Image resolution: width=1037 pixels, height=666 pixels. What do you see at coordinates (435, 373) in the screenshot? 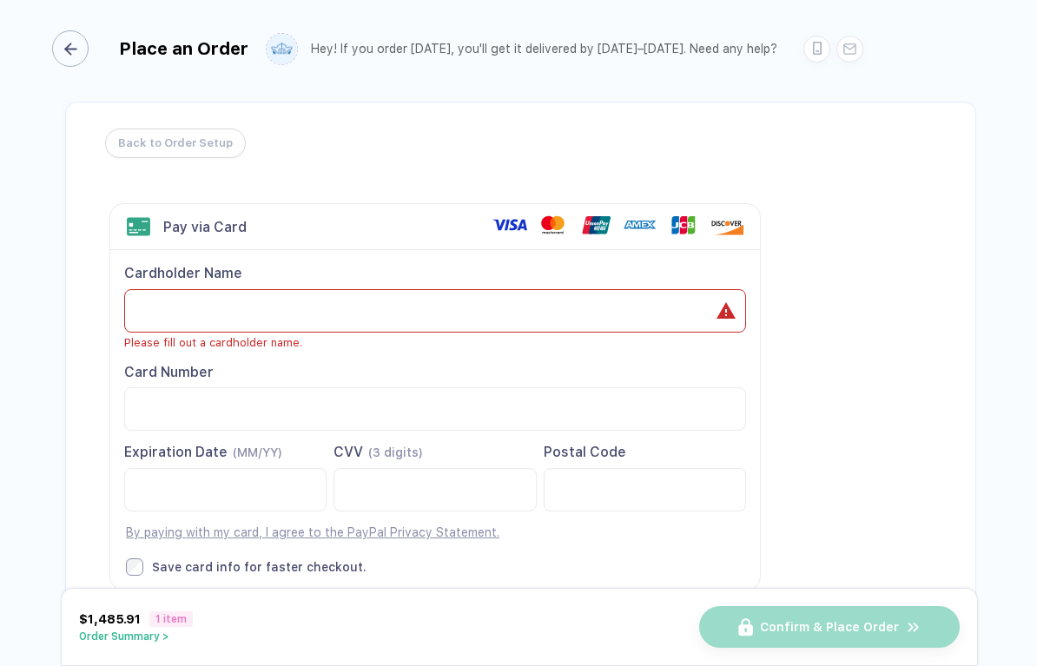
I see `div: Card Number` at bounding box center [435, 373].